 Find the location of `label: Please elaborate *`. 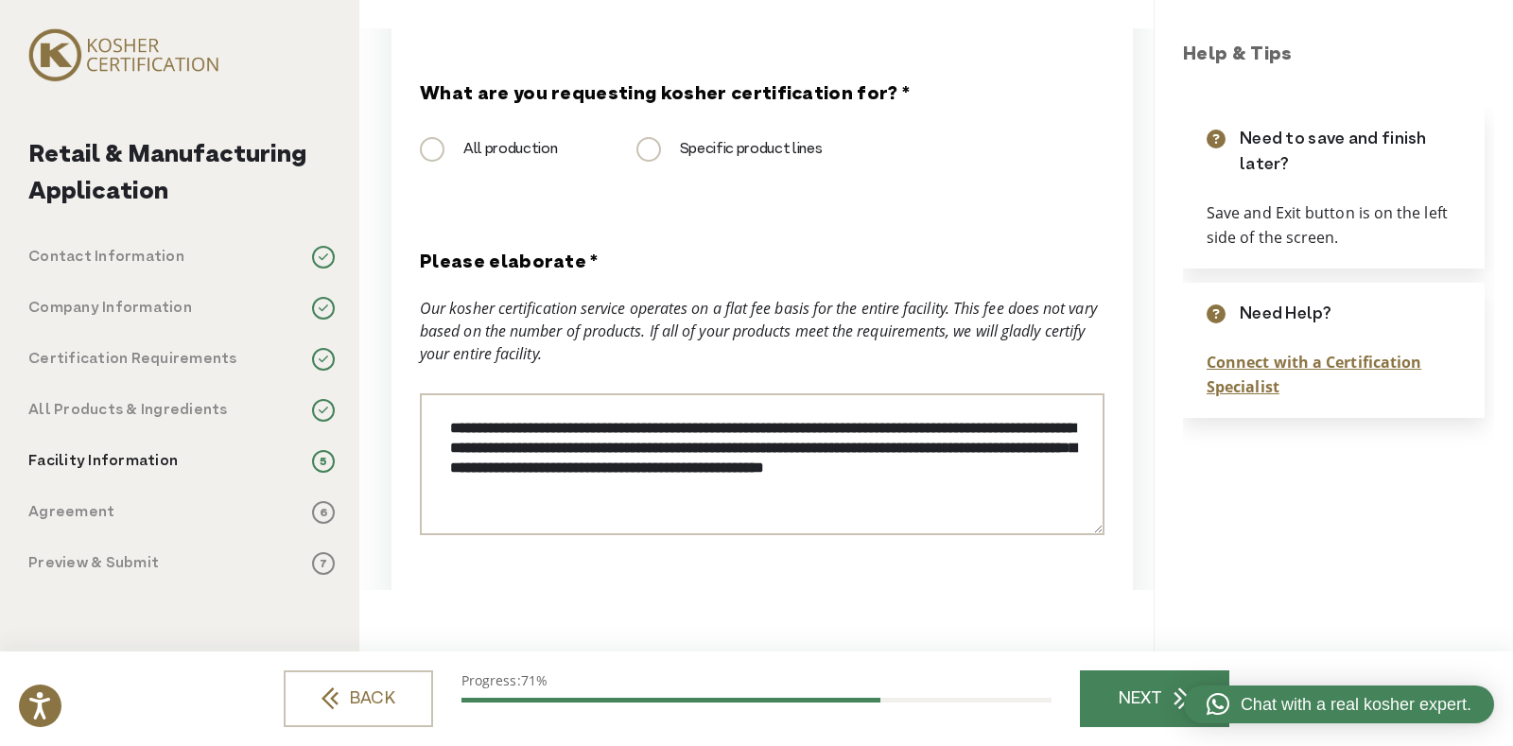

label: Please elaborate * is located at coordinates (509, 264).